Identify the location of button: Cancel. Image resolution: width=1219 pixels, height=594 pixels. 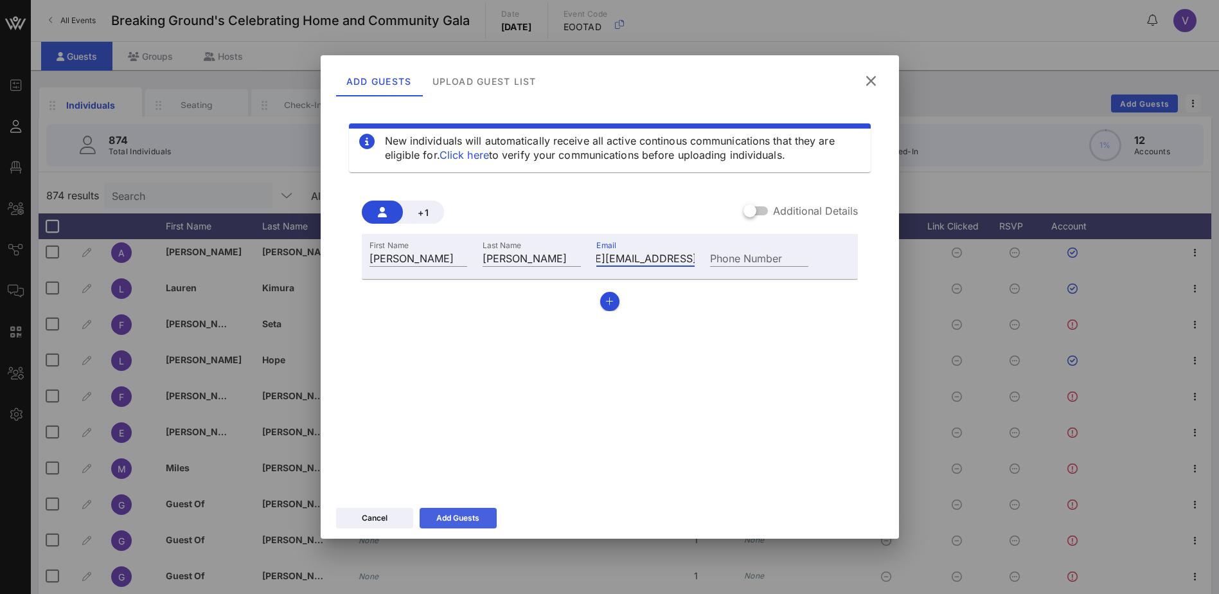
(375, 518).